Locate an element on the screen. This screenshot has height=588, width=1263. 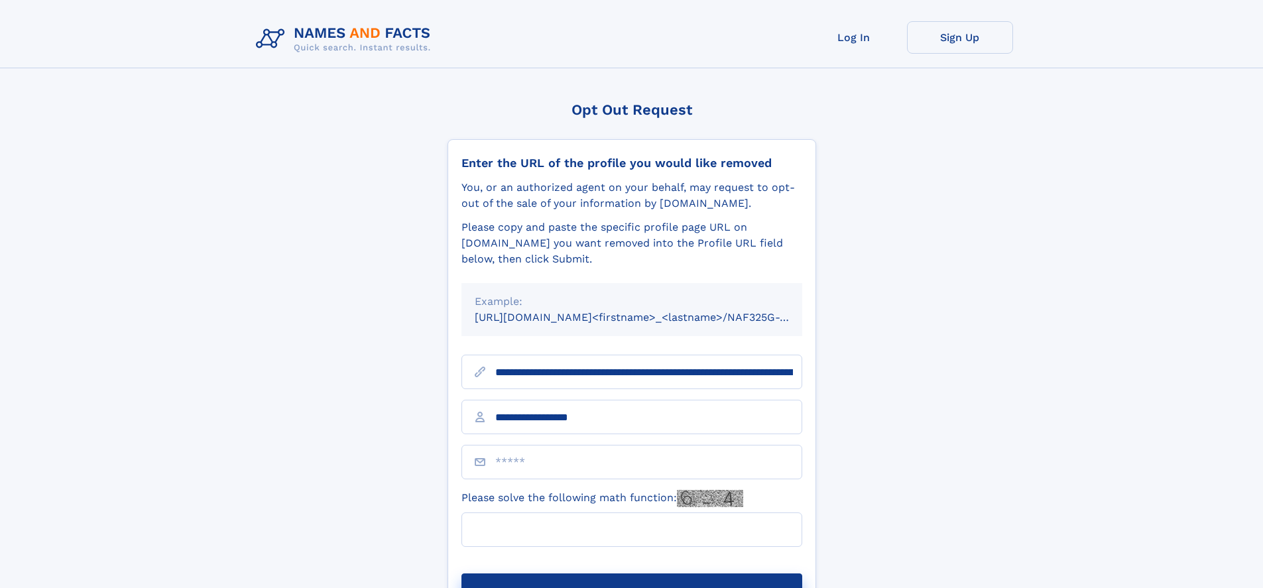
div: You, or an authorized agent on your behalf, may request to opt-out of the sale of your informatio... is located at coordinates (632, 196).